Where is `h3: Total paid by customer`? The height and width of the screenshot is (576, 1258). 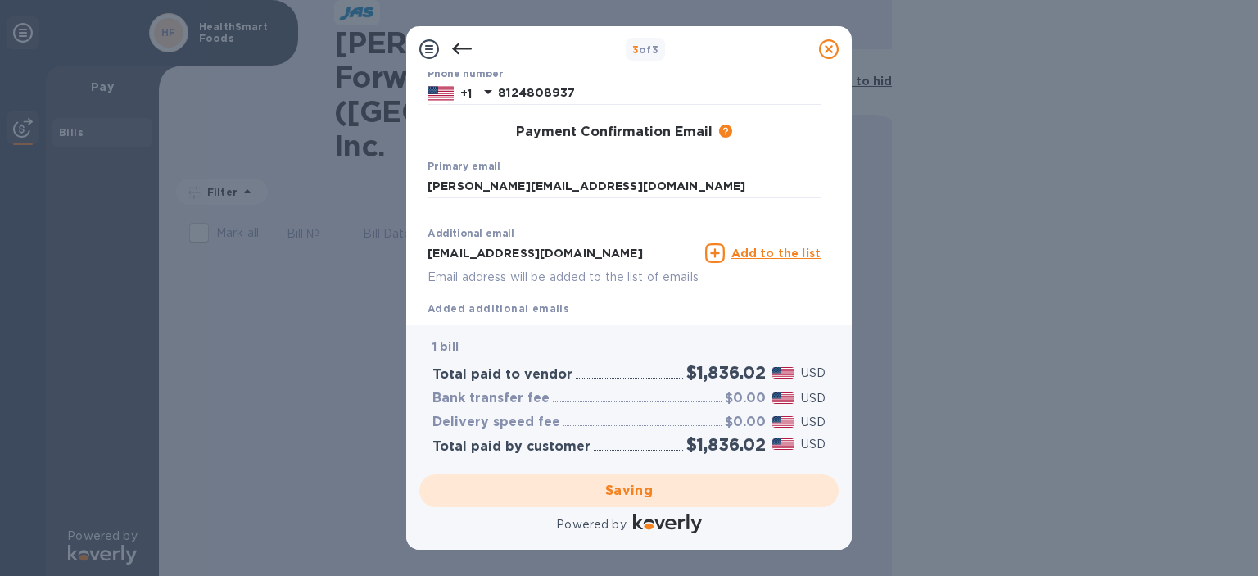 h3: Total paid by customer is located at coordinates (511, 446).